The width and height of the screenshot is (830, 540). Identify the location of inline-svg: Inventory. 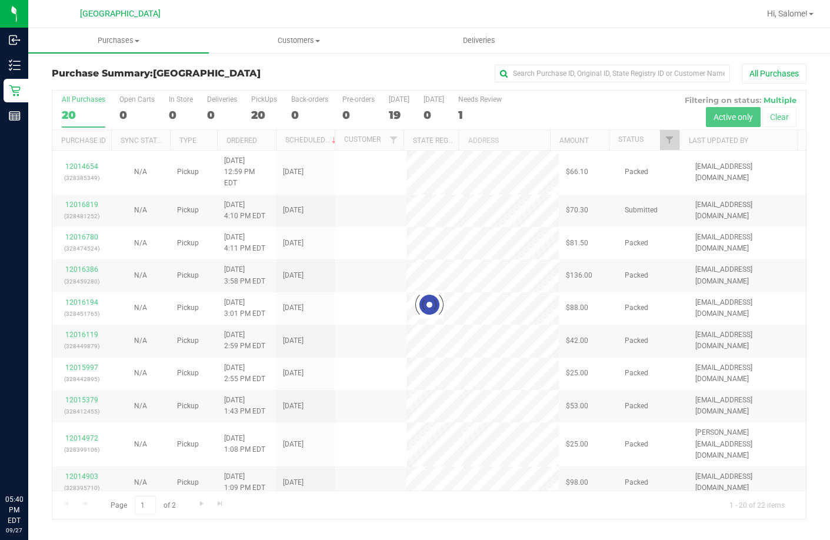
(15, 65).